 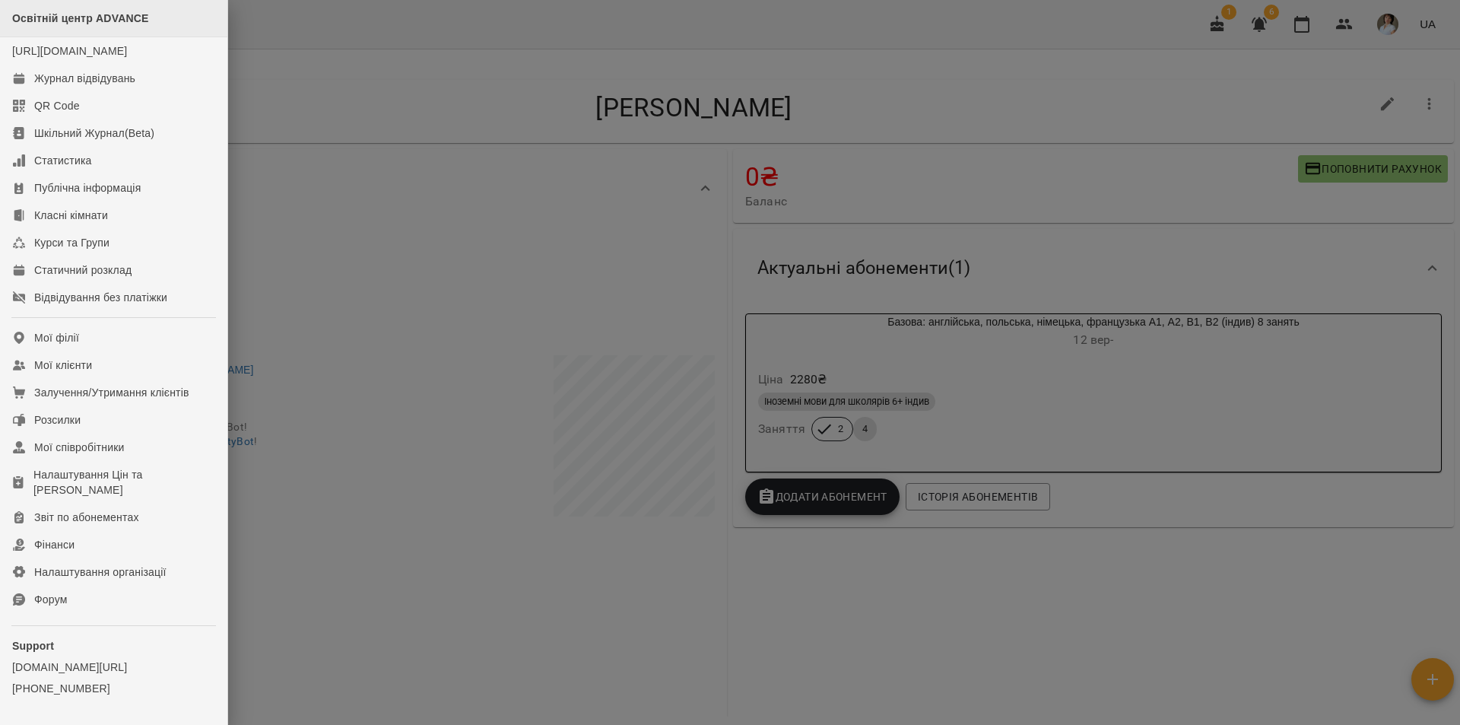 I want to click on div: Мої філії, so click(x=56, y=338).